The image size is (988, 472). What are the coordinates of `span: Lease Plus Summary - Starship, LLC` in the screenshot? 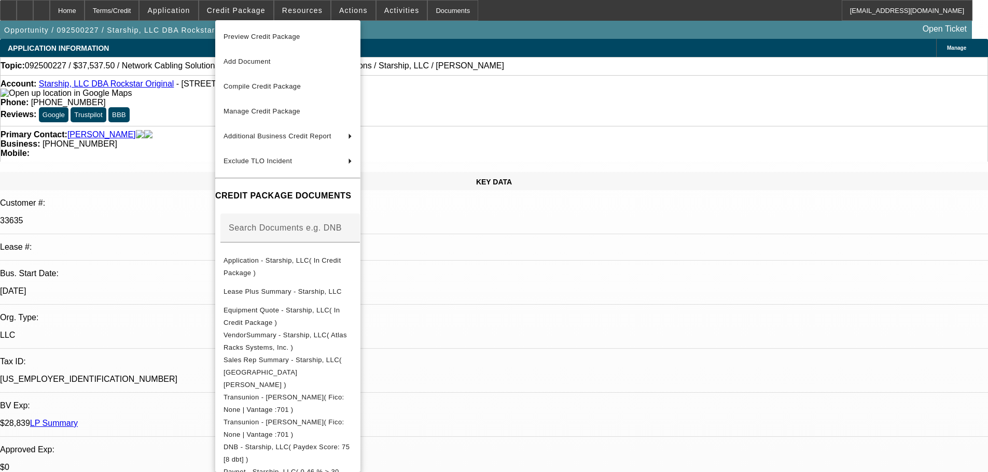 It's located at (283, 291).